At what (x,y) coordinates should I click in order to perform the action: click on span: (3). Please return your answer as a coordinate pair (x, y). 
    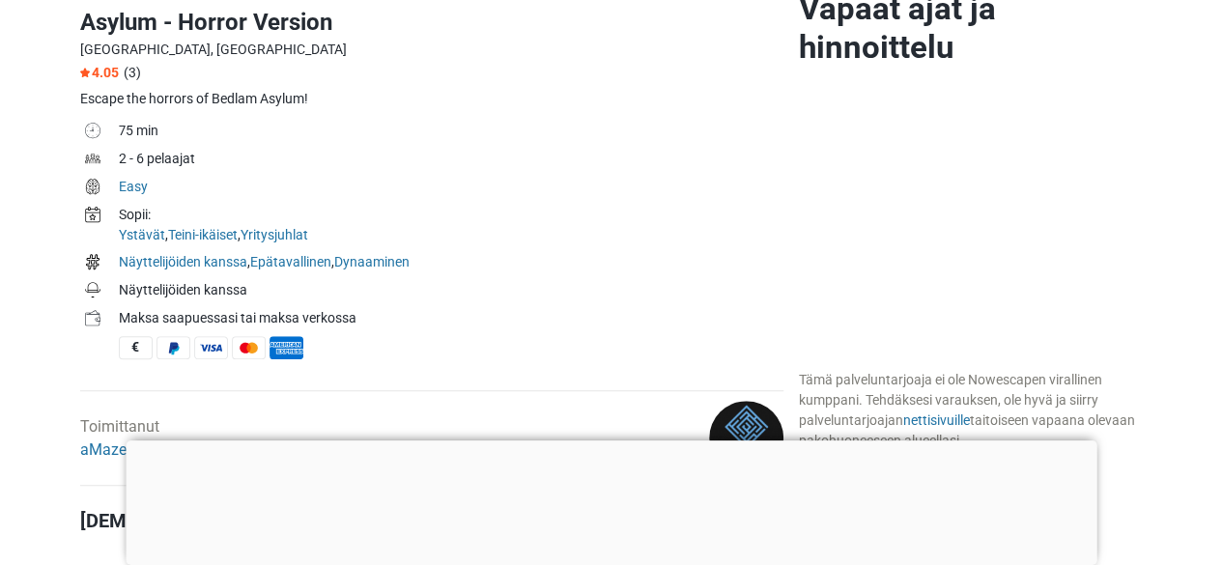
    Looking at the image, I should click on (132, 72).